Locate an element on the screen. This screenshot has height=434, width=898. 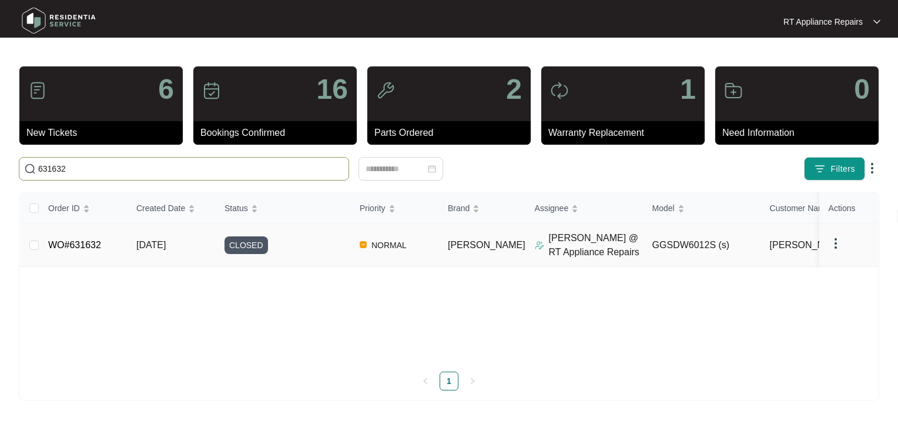
button: left is located at coordinates (425, 381).